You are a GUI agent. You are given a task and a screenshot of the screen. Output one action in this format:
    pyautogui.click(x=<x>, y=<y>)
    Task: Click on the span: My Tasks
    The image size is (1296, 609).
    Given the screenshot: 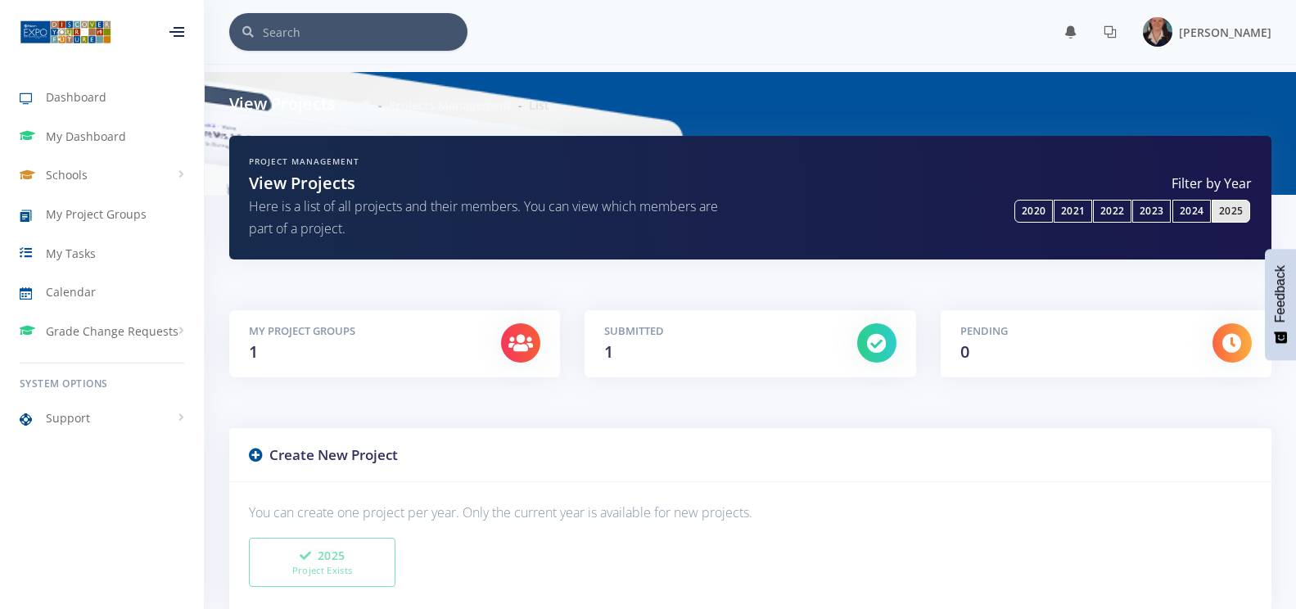 What is the action you would take?
    pyautogui.click(x=70, y=253)
    